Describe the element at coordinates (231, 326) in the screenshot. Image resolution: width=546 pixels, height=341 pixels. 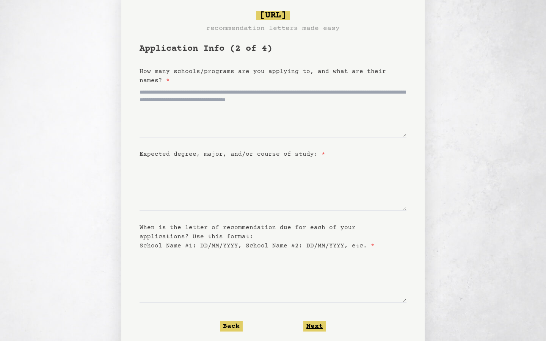
I see `button: Back` at that location.